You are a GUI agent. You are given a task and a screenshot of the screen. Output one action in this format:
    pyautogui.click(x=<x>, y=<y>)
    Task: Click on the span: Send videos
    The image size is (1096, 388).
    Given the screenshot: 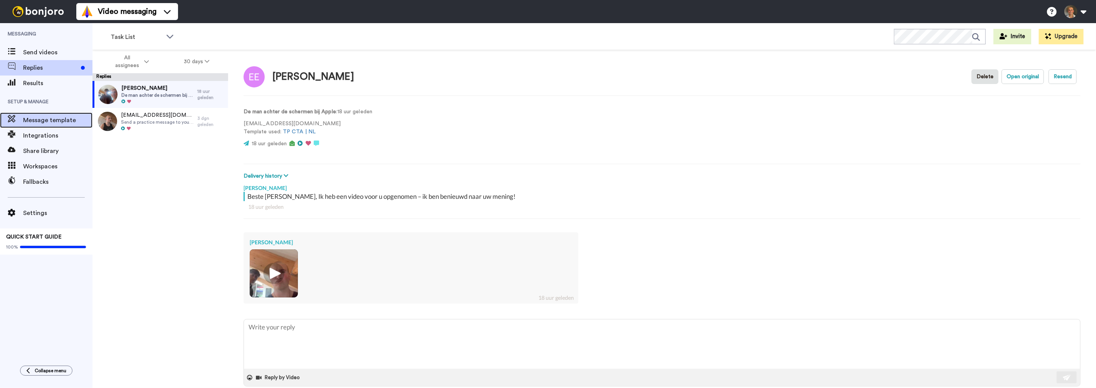 What is the action you would take?
    pyautogui.click(x=58, y=52)
    